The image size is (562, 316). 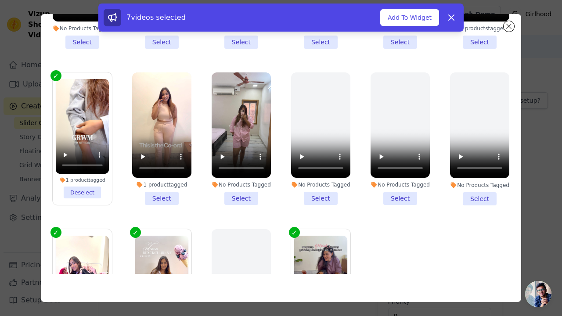 What do you see at coordinates (156, 17) in the screenshot?
I see `span: 7 videos selected` at bounding box center [156, 17].